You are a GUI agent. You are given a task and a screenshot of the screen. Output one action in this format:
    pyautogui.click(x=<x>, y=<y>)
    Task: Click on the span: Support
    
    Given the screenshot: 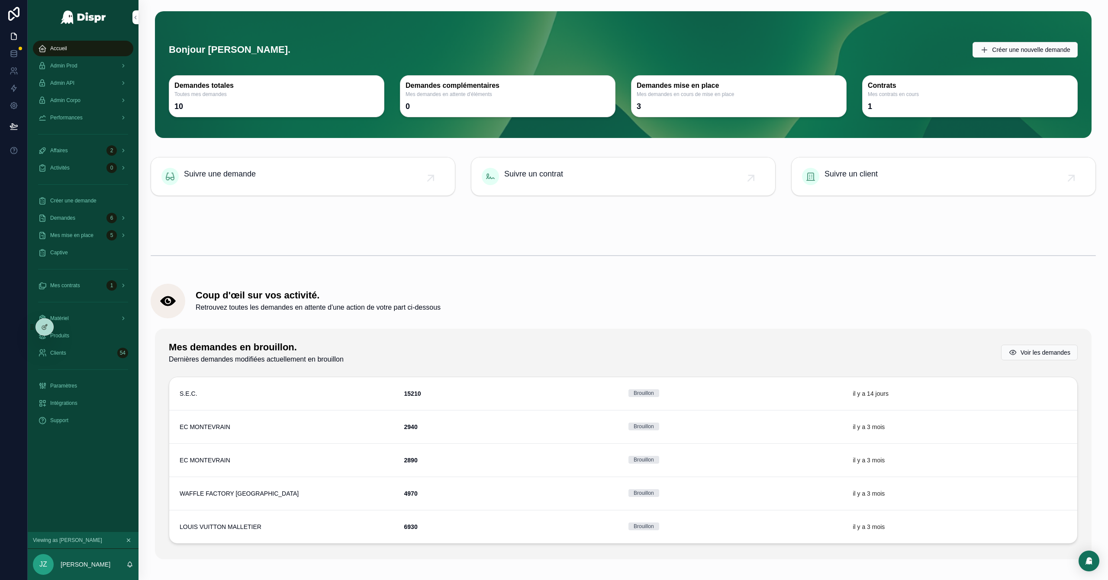 What is the action you would take?
    pyautogui.click(x=59, y=421)
    